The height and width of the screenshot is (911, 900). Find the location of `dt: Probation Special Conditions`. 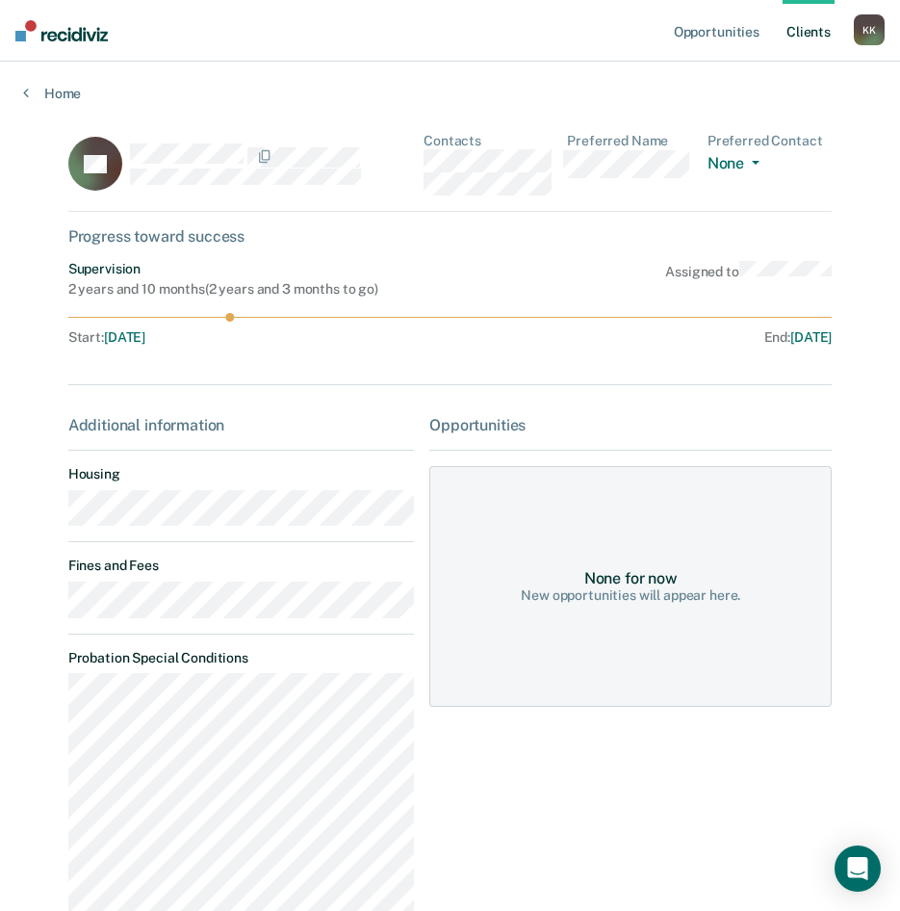

dt: Probation Special Conditions is located at coordinates (242, 658).